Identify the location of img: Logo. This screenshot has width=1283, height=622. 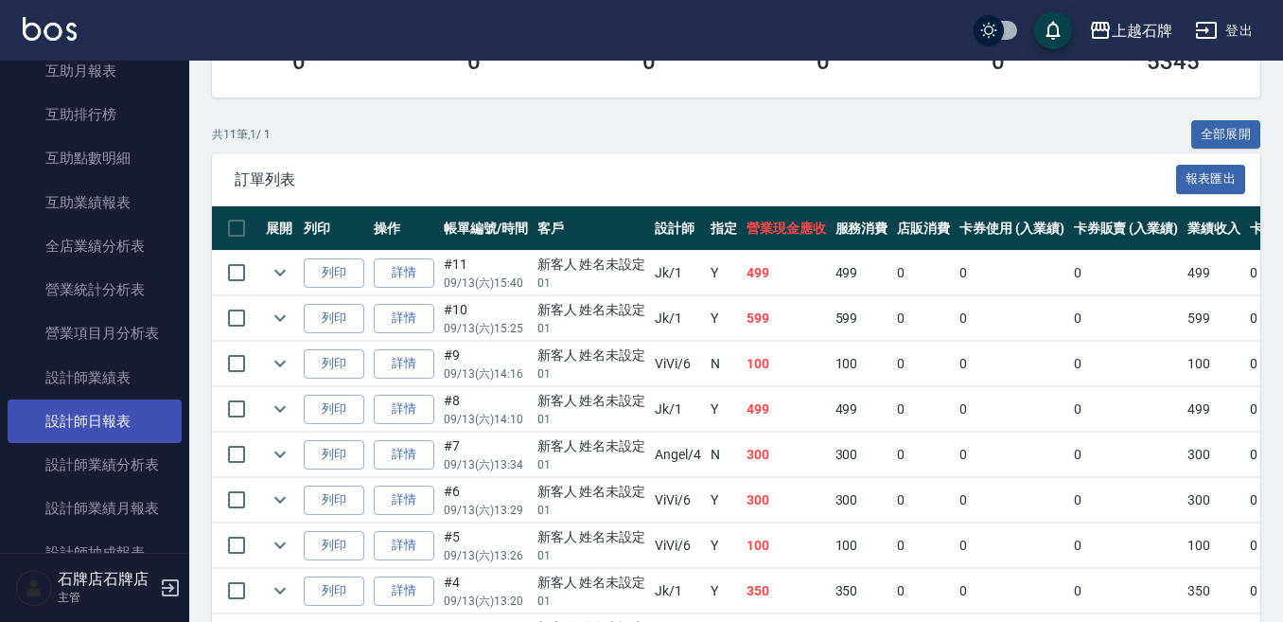
(49, 28).